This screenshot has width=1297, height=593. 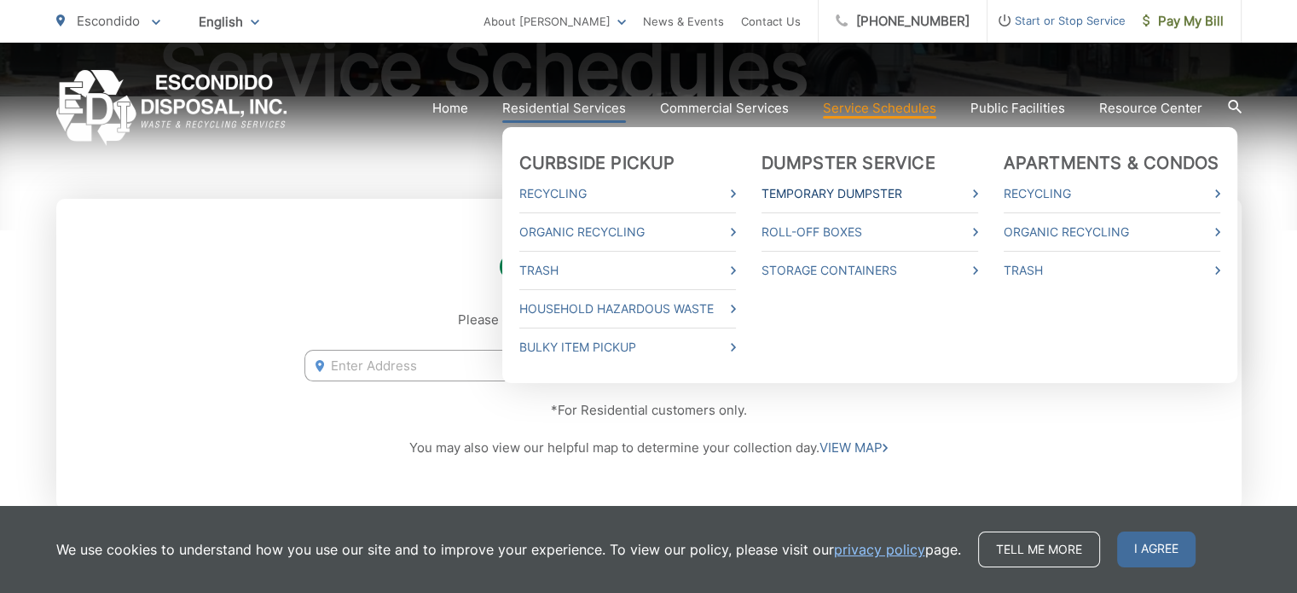 What do you see at coordinates (1156, 549) in the screenshot?
I see `span: I agree` at bounding box center [1156, 549].